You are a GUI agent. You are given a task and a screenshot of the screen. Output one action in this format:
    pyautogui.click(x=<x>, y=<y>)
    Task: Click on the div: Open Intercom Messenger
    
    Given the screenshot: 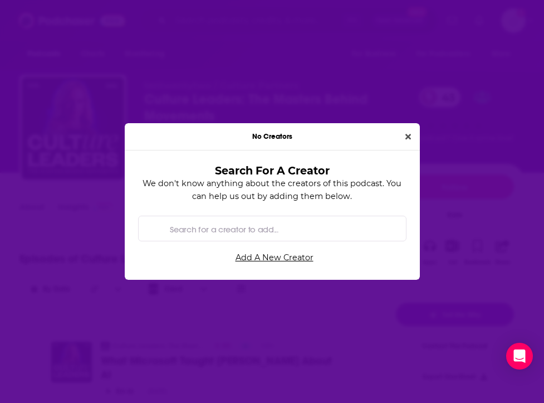 What is the action you would take?
    pyautogui.click(x=520, y=356)
    